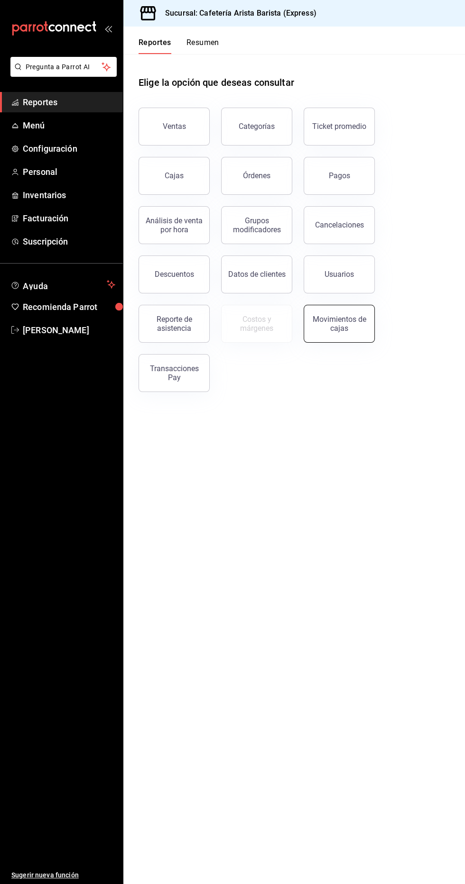  Describe the element at coordinates (69, 172) in the screenshot. I see `span: Personal` at that location.